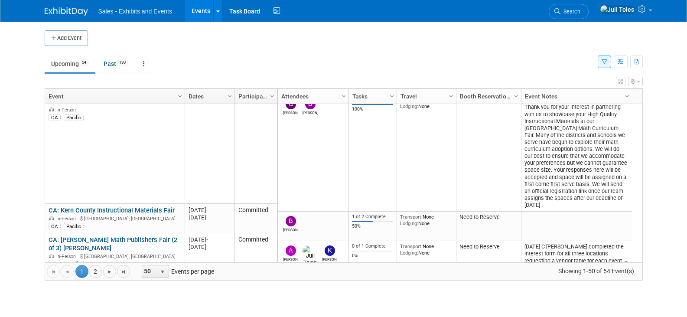 The width and height of the screenshot is (687, 317). Describe the element at coordinates (84, 62) in the screenshot. I see `span: 54` at that location.